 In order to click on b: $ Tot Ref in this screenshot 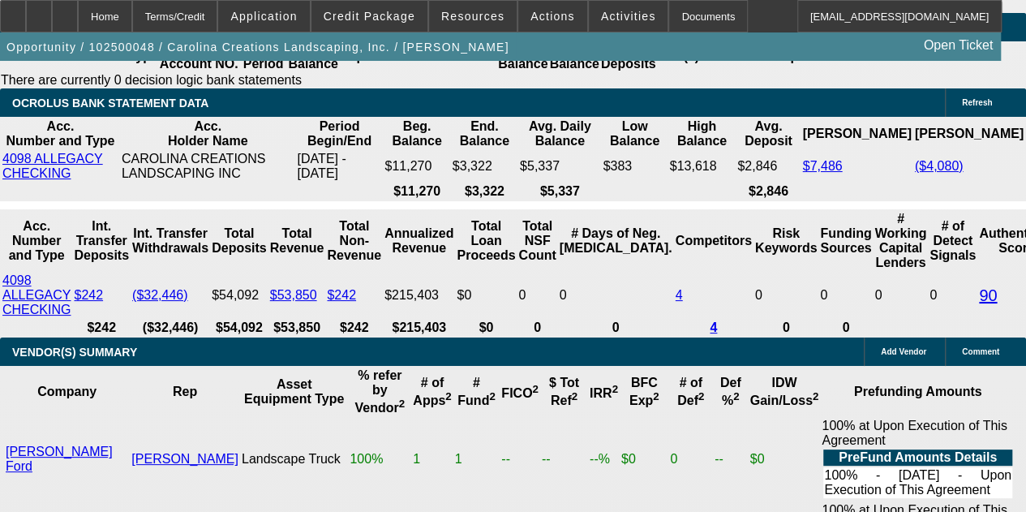, I will do `click(564, 391)`.